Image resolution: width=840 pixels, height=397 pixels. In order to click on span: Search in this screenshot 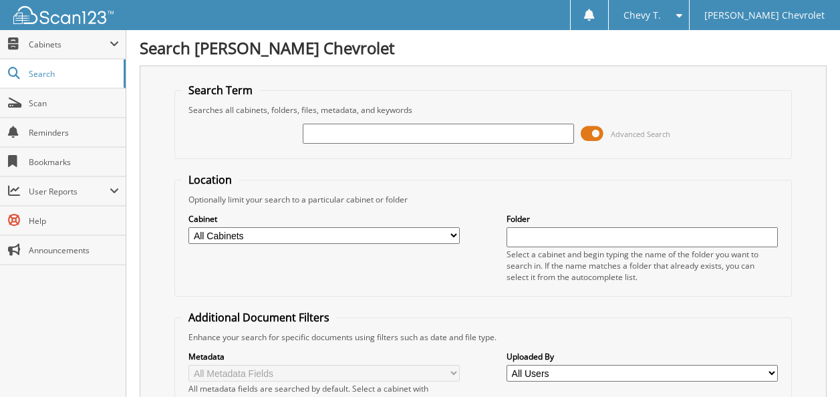, I will do `click(73, 73)`.